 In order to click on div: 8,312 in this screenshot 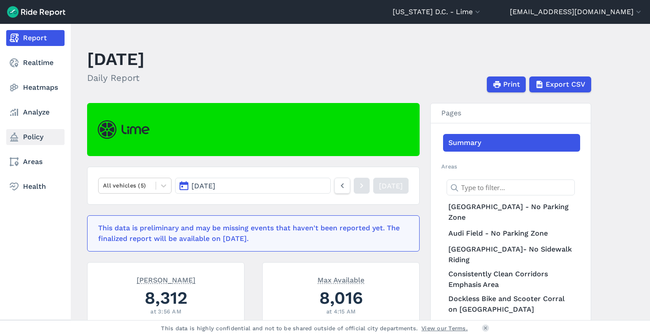, I will do `click(166, 297)`.